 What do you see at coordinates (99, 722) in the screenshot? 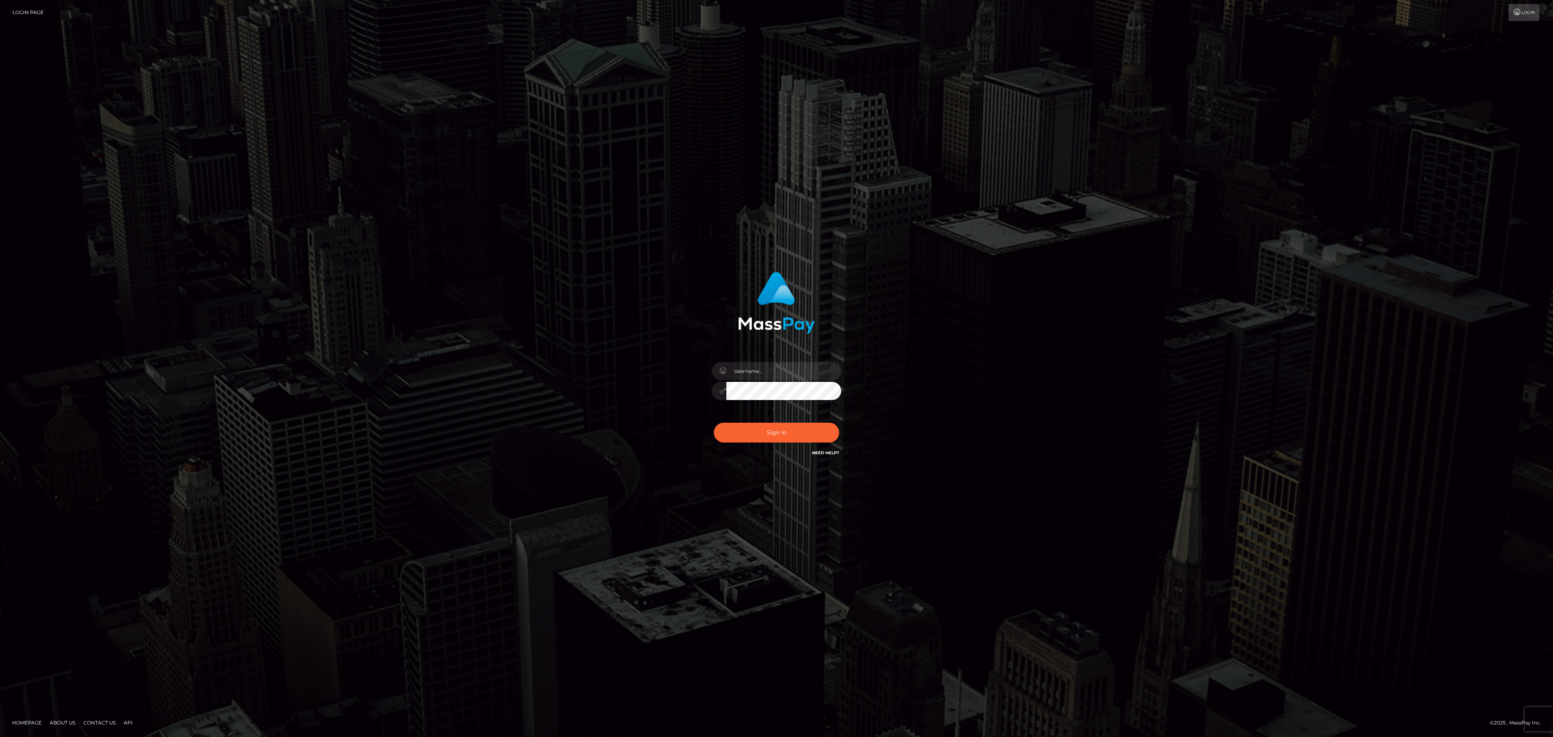
I see `a: Contact Us` at bounding box center [99, 722].